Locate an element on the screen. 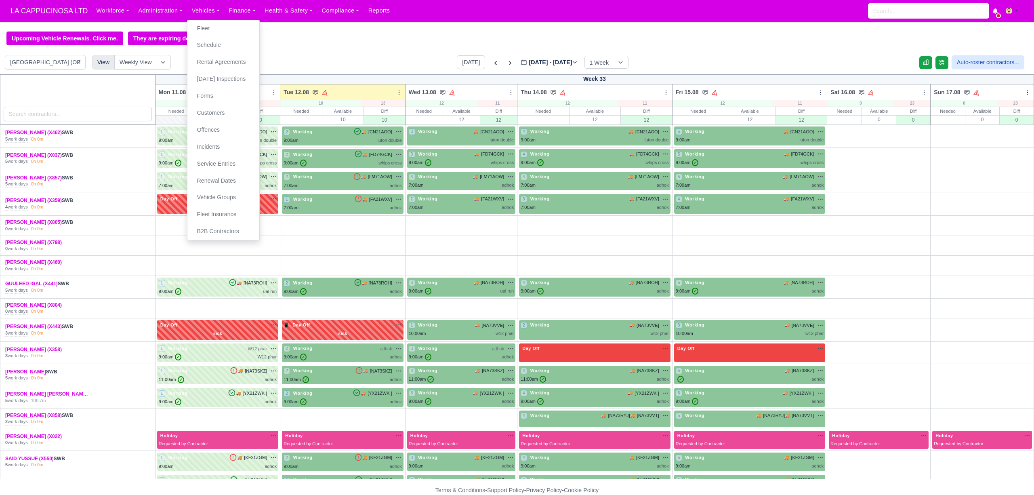  a: LA CAPPUCINOSA LTD is located at coordinates (49, 11).